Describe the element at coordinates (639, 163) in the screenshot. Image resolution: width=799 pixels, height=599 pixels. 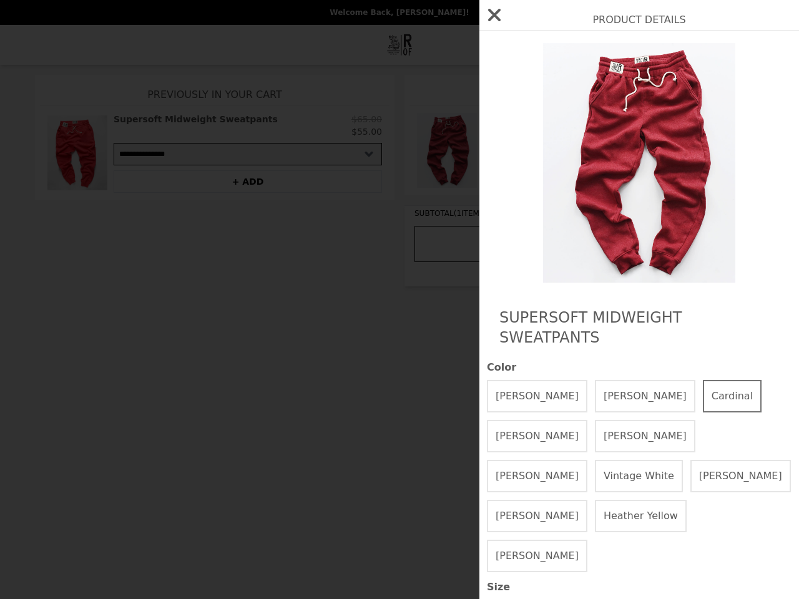
I see `img: Cardinal / XL` at that location.